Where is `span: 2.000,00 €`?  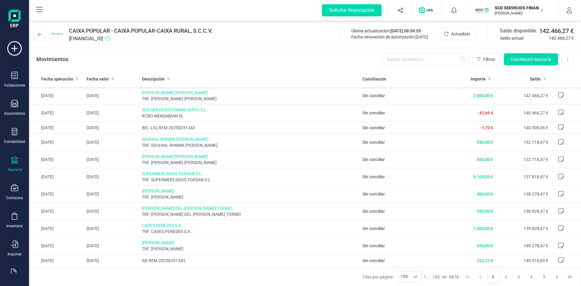
span: 2.000,00 € is located at coordinates (483, 96).